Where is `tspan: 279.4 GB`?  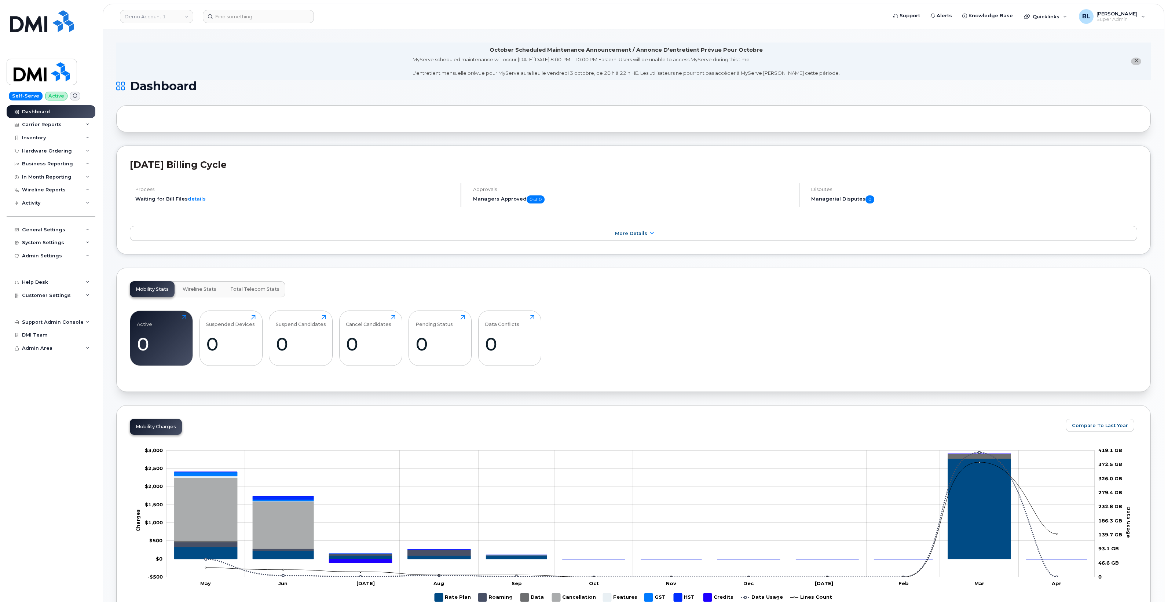 tspan: 279.4 GB is located at coordinates (1110, 493).